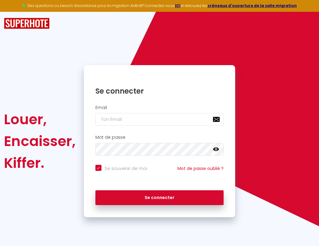 The width and height of the screenshot is (319, 246). What do you see at coordinates (177, 5) in the screenshot?
I see `a: ICI` at bounding box center [177, 5].